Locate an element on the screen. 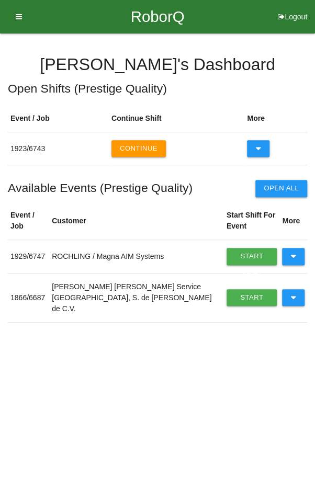 This screenshot has height=489, width=315. td: ROCHLING / Magna AIM Systems is located at coordinates (137, 256).